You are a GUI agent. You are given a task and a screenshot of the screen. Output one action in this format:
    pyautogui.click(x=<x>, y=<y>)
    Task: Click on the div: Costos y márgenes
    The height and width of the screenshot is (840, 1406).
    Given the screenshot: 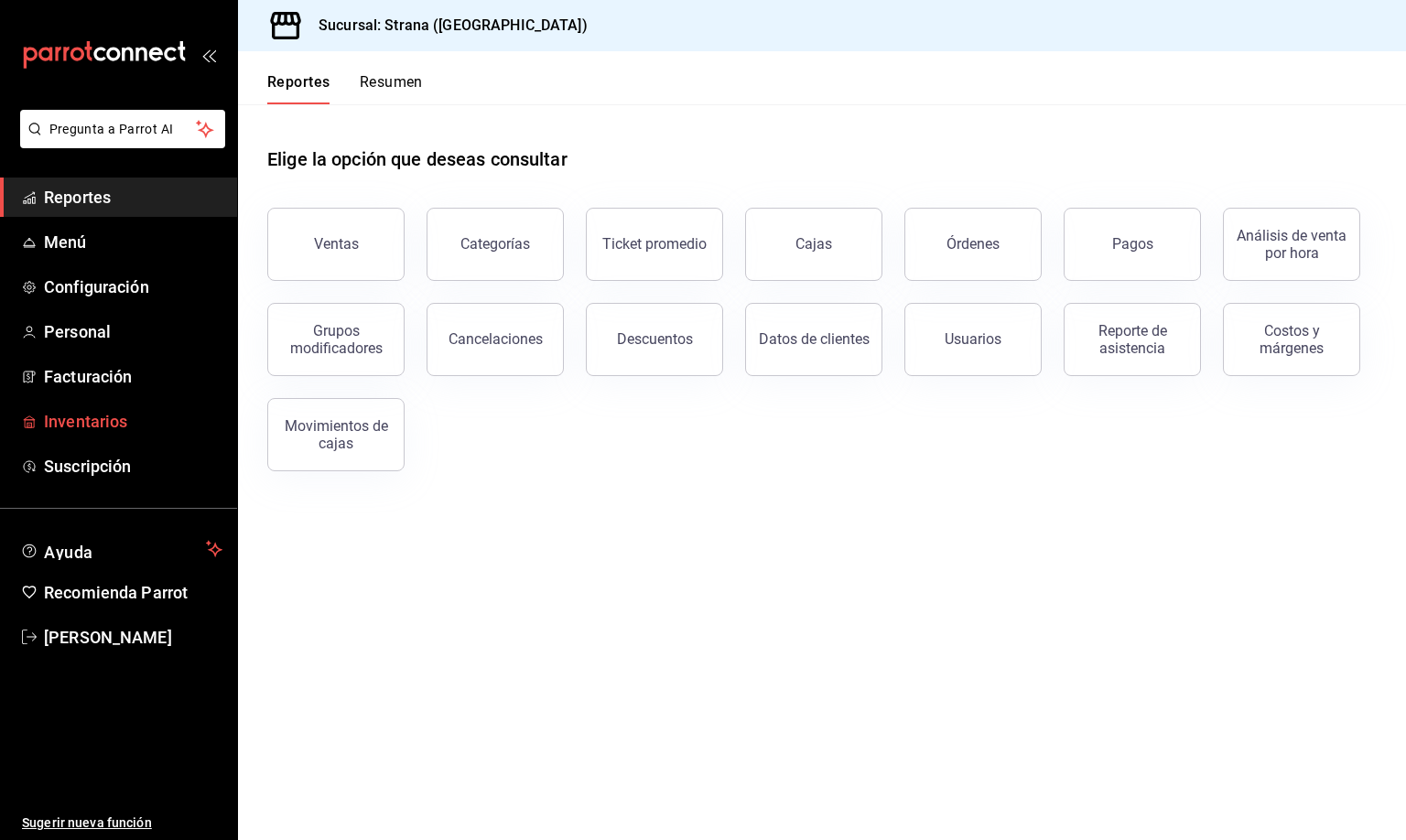 What is the action you would take?
    pyautogui.click(x=1292, y=340)
    